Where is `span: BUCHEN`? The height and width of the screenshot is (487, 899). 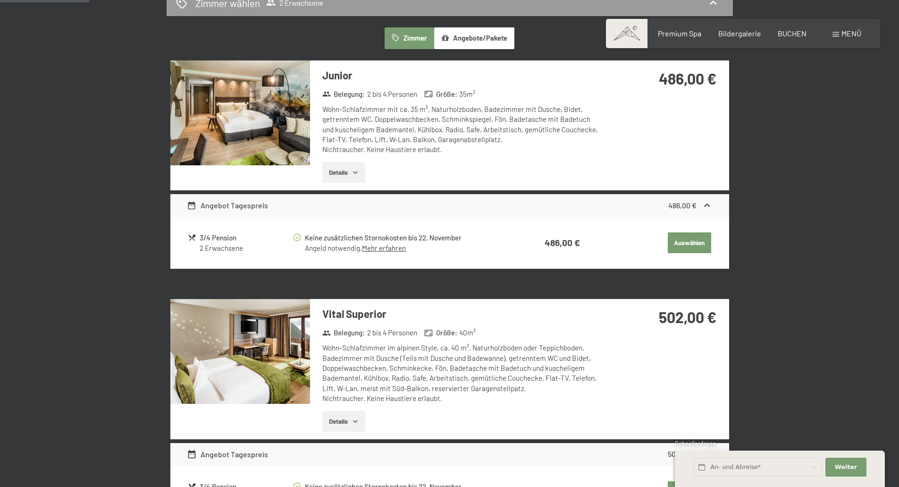
span: BUCHEN is located at coordinates (792, 33).